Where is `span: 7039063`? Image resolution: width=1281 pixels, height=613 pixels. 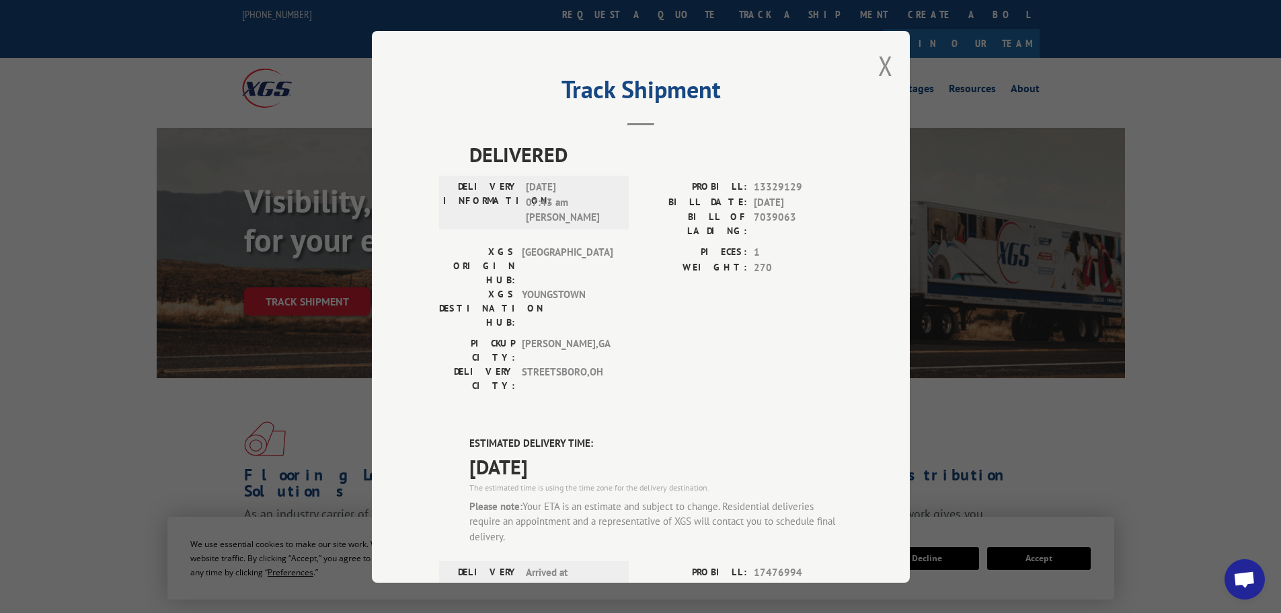 span: 7039063 is located at coordinates (798, 224).